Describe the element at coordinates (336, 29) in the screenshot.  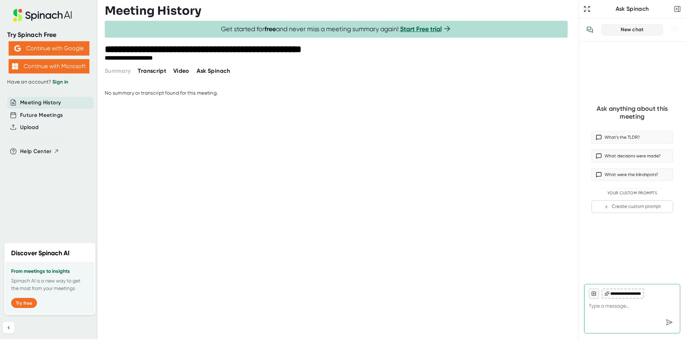
I see `span: Get started for and never miss a meeting summary again!` at that location.